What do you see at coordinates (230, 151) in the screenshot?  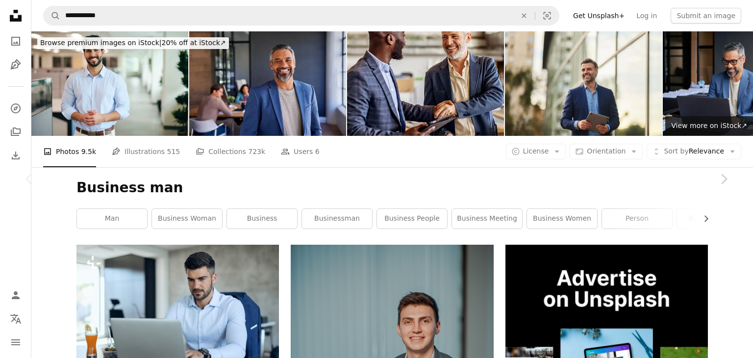 I see `a: Collections 723k` at bounding box center [230, 151].